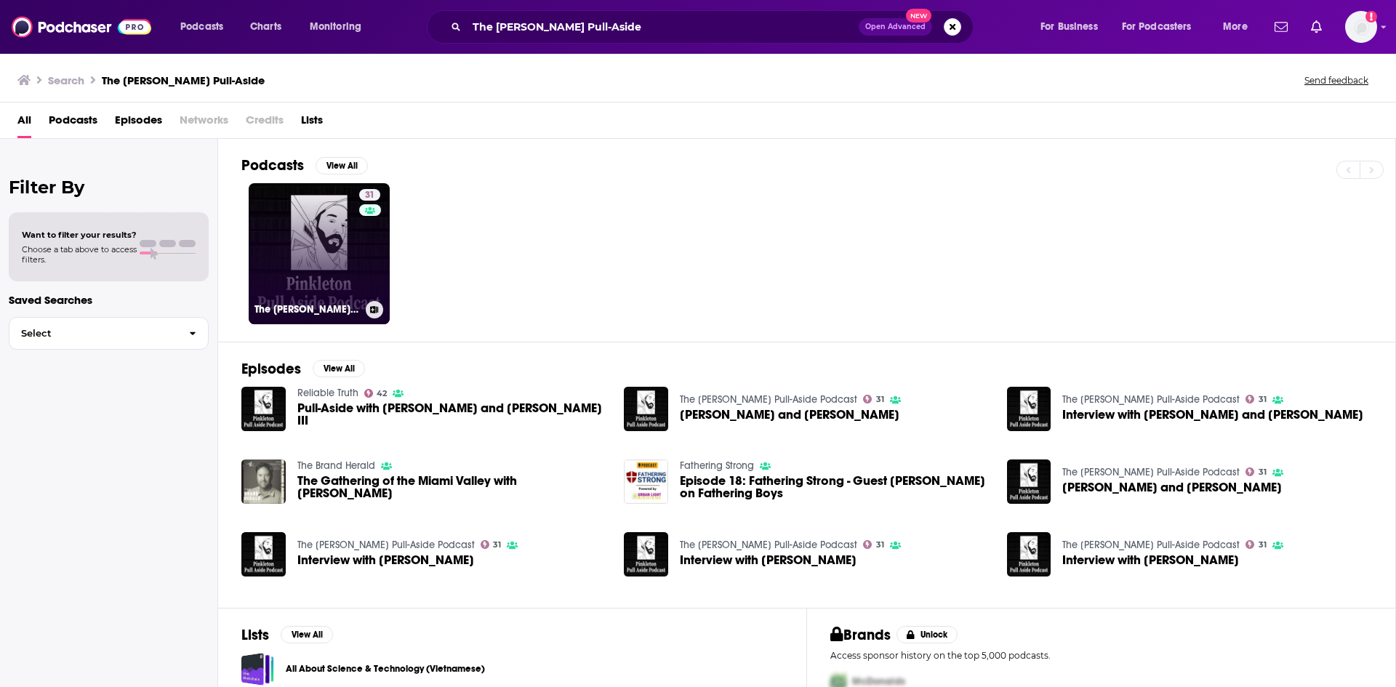 This screenshot has width=1396, height=687. What do you see at coordinates (1361, 27) in the screenshot?
I see `button: Show profile menu` at bounding box center [1361, 27].